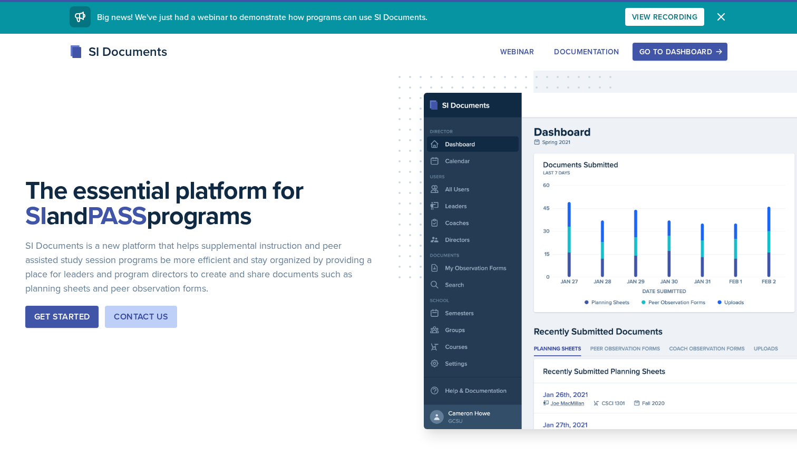 The height and width of the screenshot is (456, 797). What do you see at coordinates (665, 17) in the screenshot?
I see `button: View Recording` at bounding box center [665, 17].